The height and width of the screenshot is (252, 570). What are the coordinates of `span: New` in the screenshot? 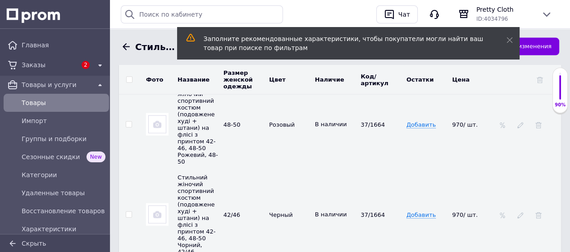 It's located at (96, 157).